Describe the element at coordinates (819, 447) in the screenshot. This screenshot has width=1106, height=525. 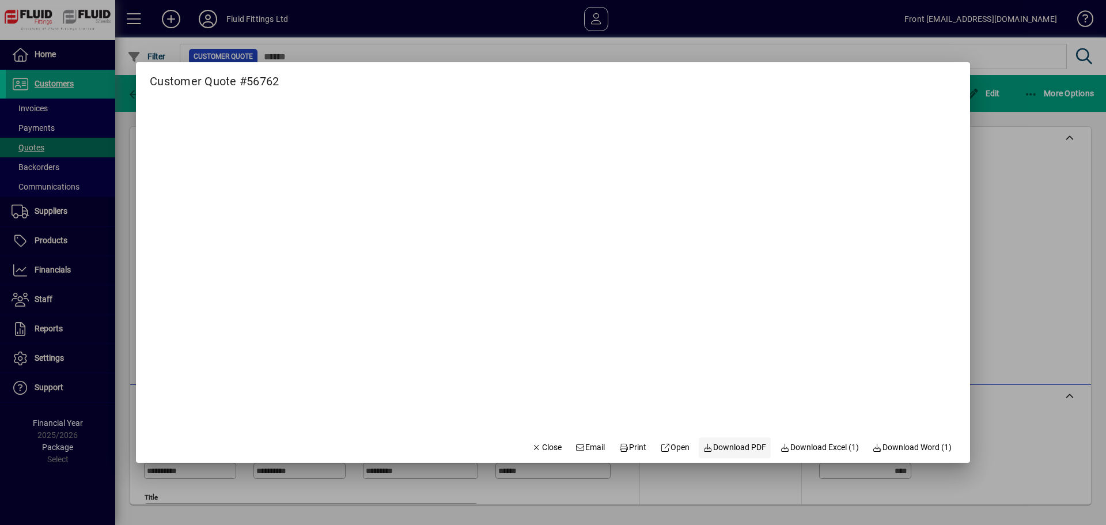
I see `span: Download Excel (1)` at that location.